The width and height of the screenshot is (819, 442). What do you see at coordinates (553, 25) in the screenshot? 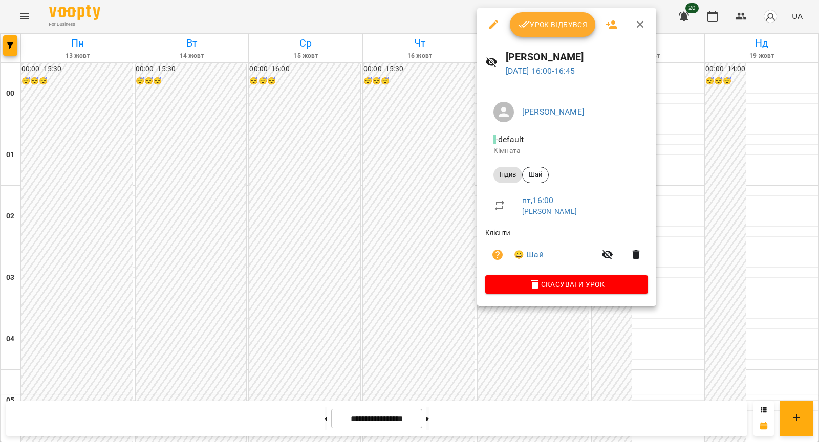
I see `button: Урок відбувся` at bounding box center [553, 25].